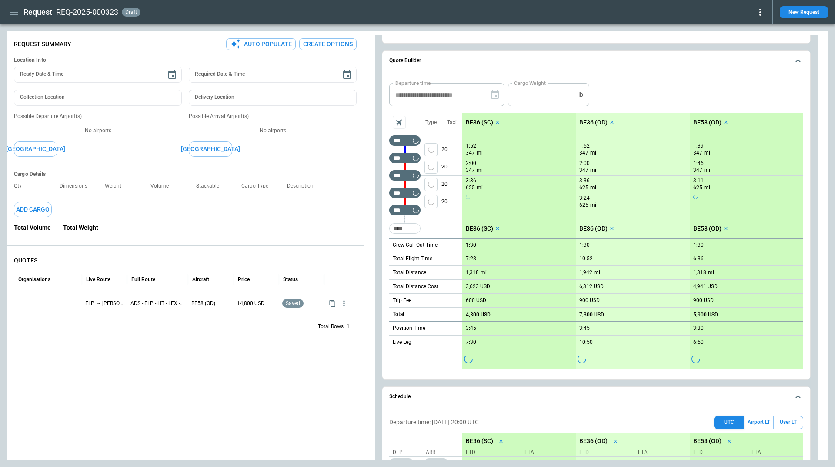  What do you see at coordinates (77, 186) in the screenshot?
I see `p: Dimensions` at bounding box center [77, 186].